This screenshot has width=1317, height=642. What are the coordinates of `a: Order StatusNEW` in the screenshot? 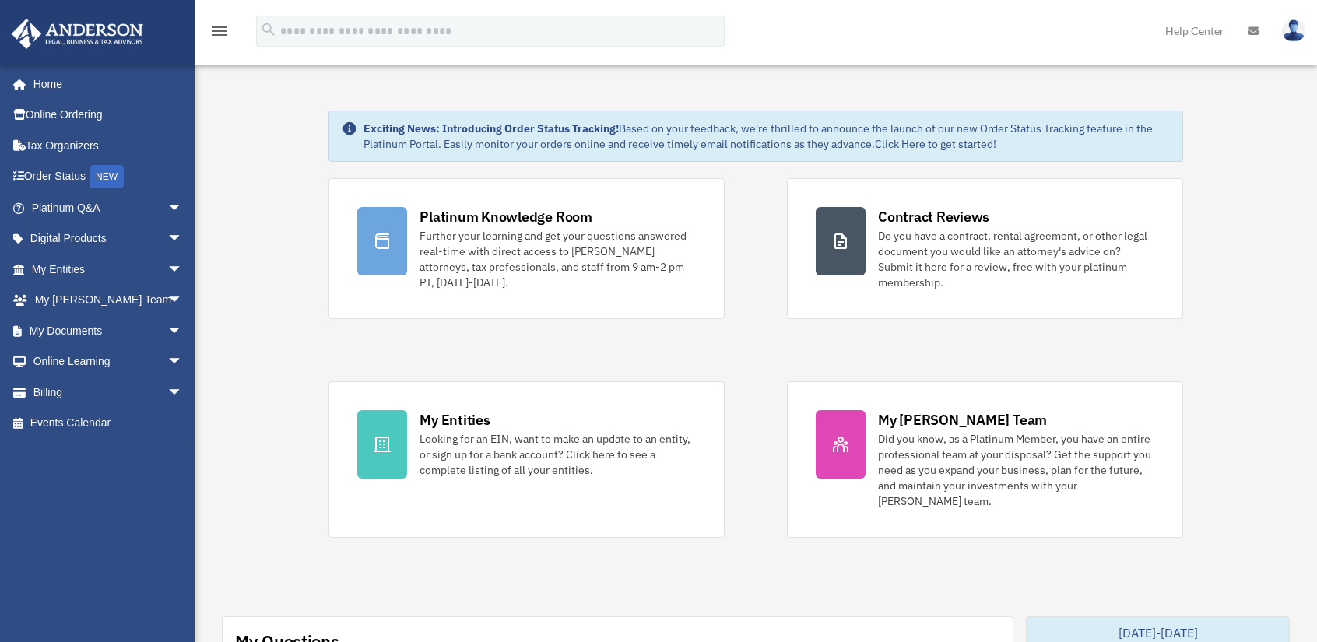 It's located at (108, 177).